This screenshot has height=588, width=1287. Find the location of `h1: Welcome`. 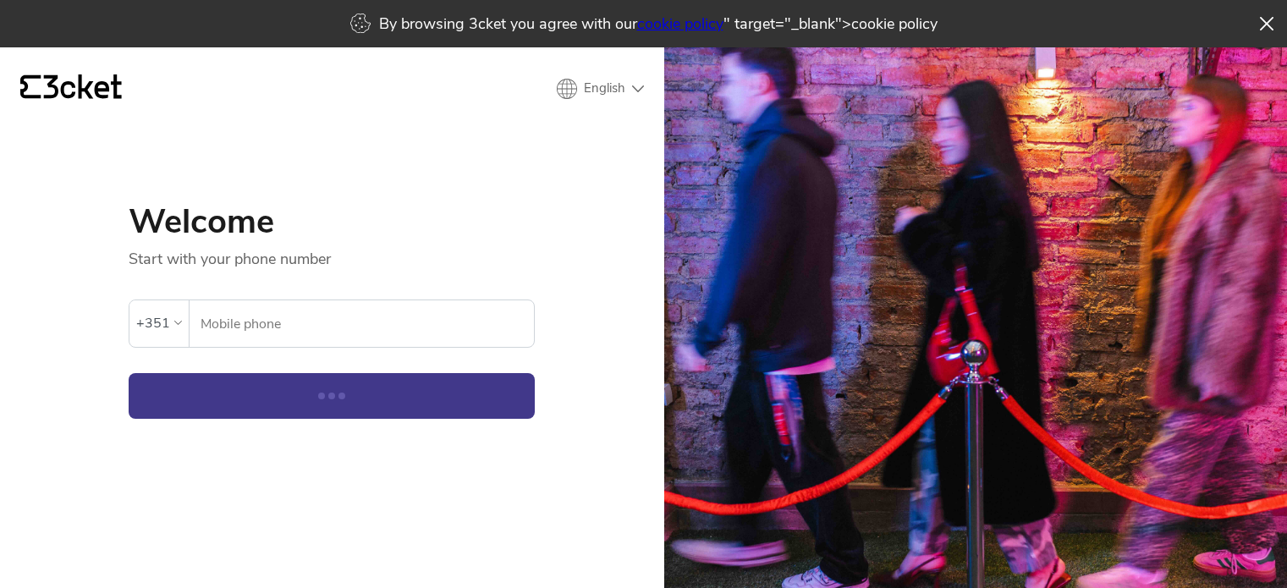

h1: Welcome is located at coordinates (332, 222).